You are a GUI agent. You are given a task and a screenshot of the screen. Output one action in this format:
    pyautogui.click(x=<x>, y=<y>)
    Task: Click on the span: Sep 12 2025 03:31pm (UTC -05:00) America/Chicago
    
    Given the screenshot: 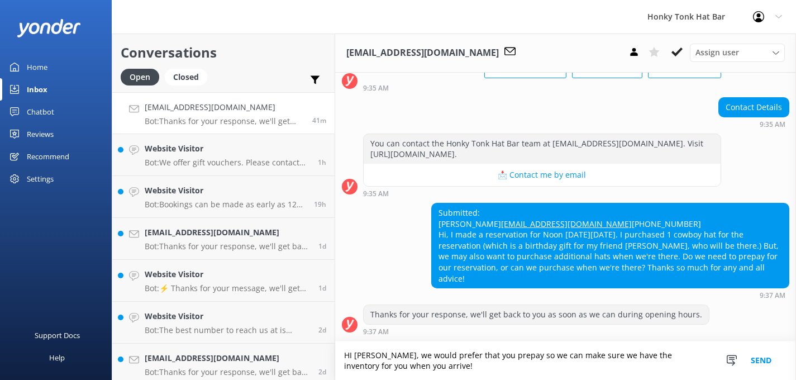 What is the action you would take?
    pyautogui.click(x=322, y=330)
    